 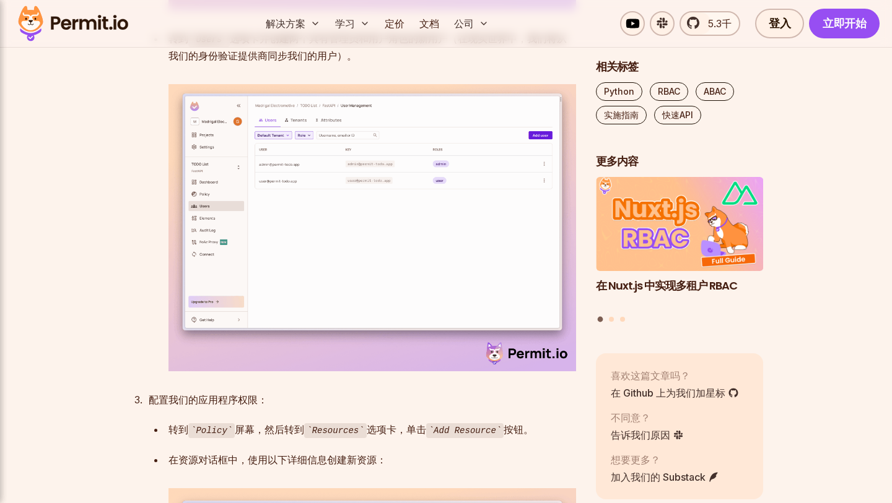 What do you see at coordinates (396, 430) in the screenshot?
I see `font: 选项卡，单击` at bounding box center [396, 430].